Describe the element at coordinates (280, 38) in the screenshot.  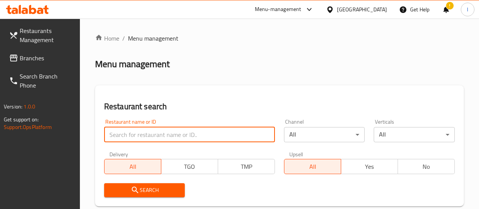
I see `nav: breadcrumb` at that location.